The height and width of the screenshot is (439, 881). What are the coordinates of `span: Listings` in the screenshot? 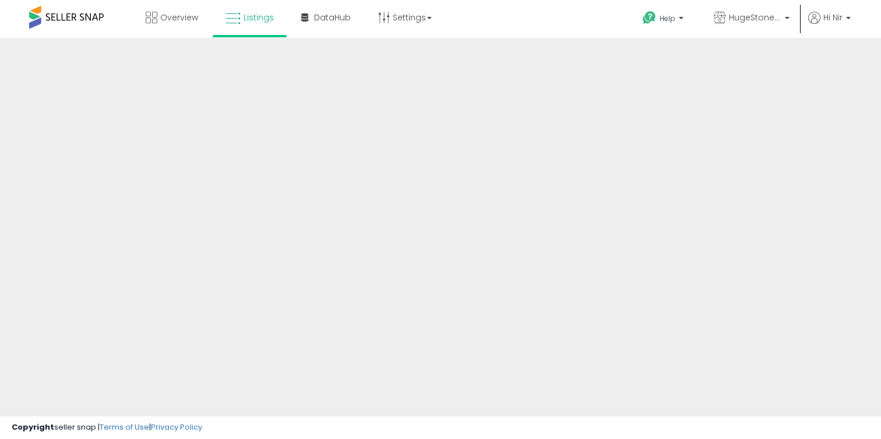 It's located at (259, 17).